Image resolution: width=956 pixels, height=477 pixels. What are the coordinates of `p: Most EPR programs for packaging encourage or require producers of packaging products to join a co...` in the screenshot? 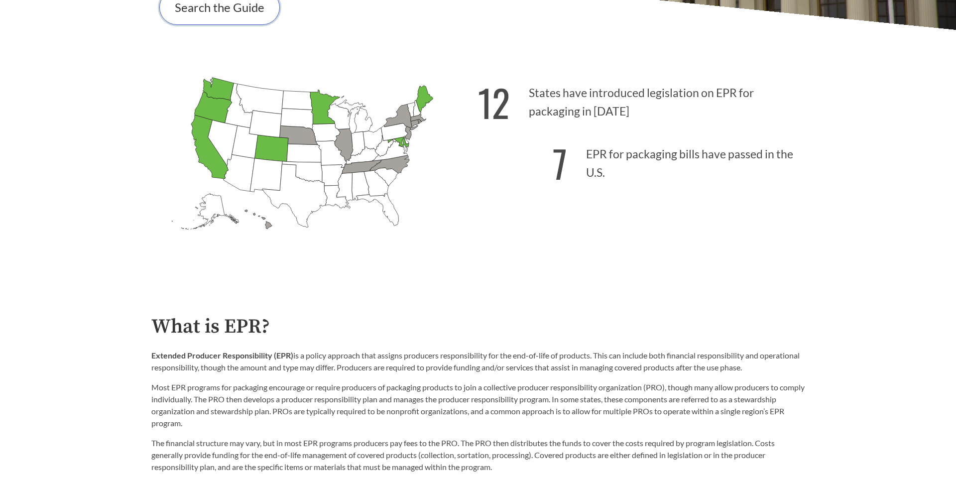 It's located at (478, 405).